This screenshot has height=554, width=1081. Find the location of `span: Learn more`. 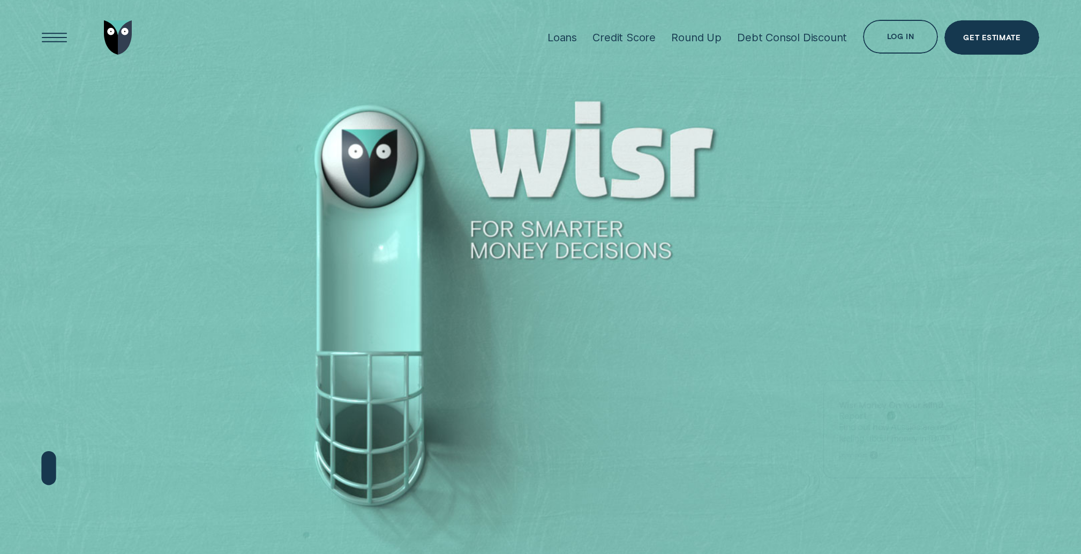

span: Learn more is located at coordinates (853, 455).